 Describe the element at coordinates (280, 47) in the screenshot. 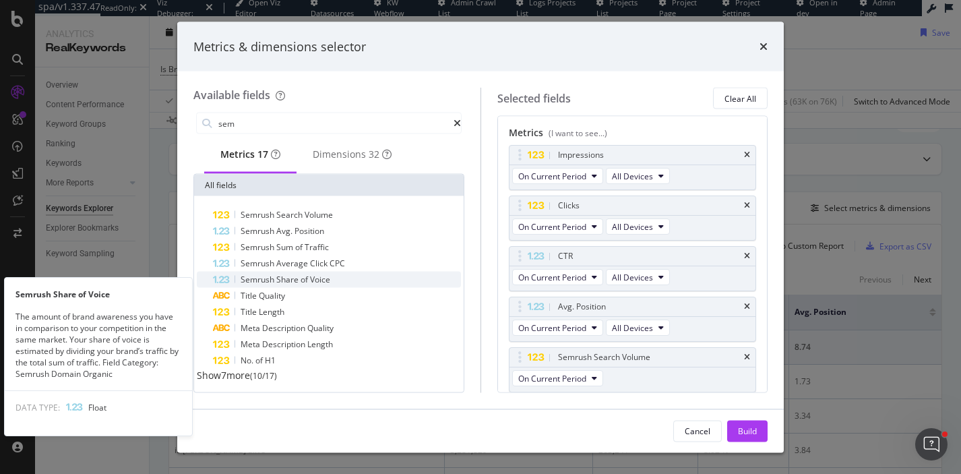

I see `div: Metrics & dimensions selector` at that location.